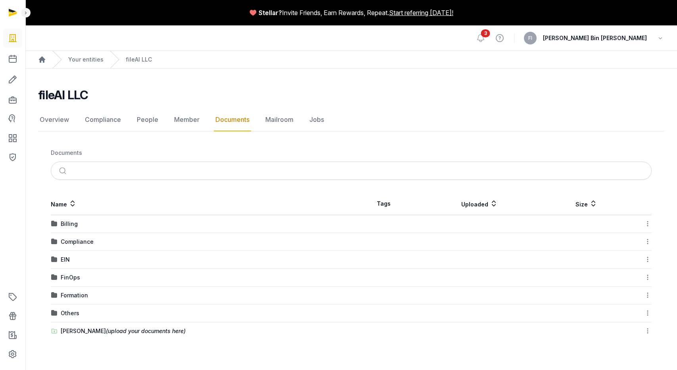 This screenshot has height=370, width=677. What do you see at coordinates (65, 259) in the screenshot?
I see `div: EIN` at bounding box center [65, 259].